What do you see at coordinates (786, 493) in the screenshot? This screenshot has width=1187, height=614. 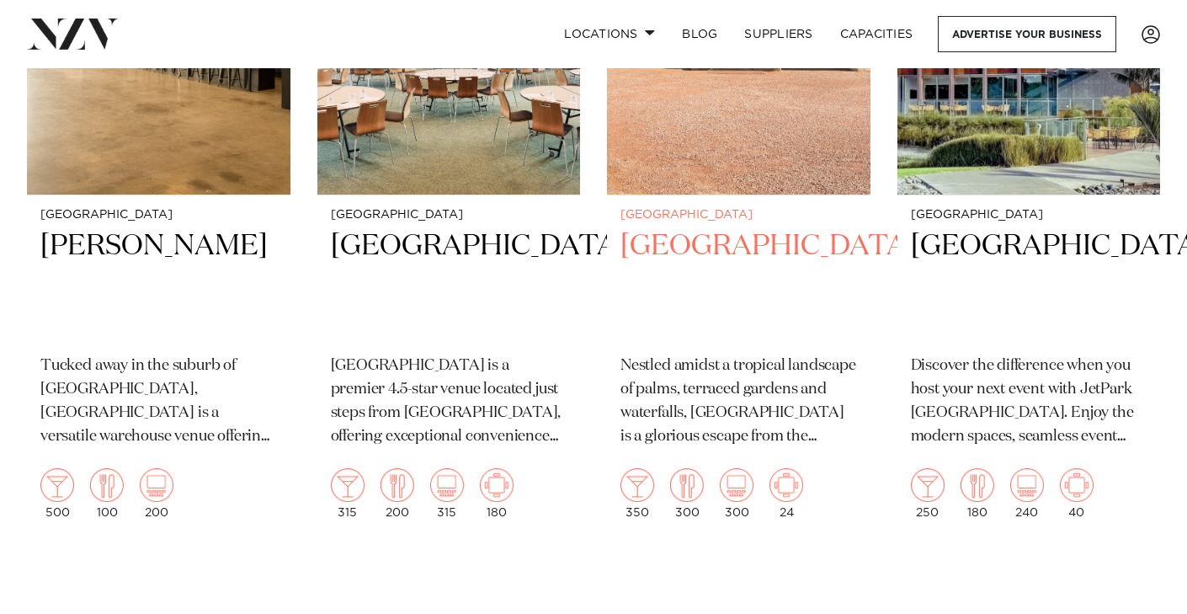 I see `div: 24` at bounding box center [786, 493].